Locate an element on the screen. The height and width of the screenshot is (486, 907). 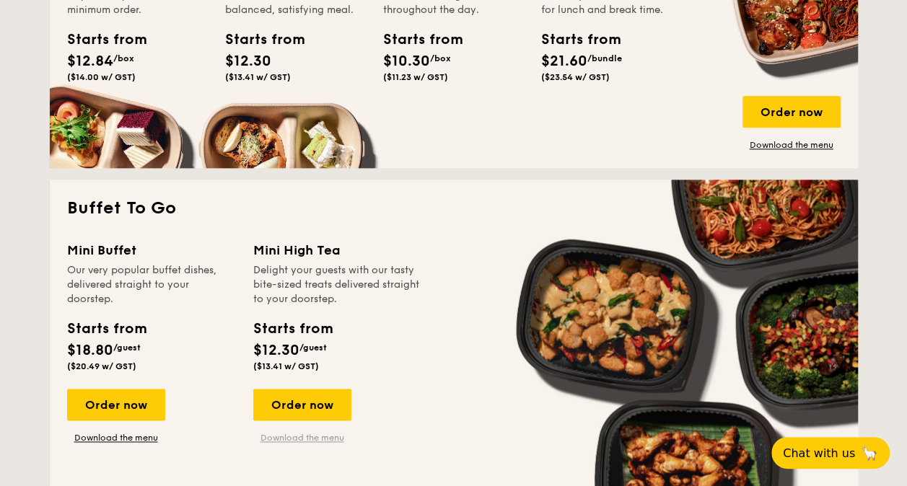
div: Mini High Tea is located at coordinates (338, 250).